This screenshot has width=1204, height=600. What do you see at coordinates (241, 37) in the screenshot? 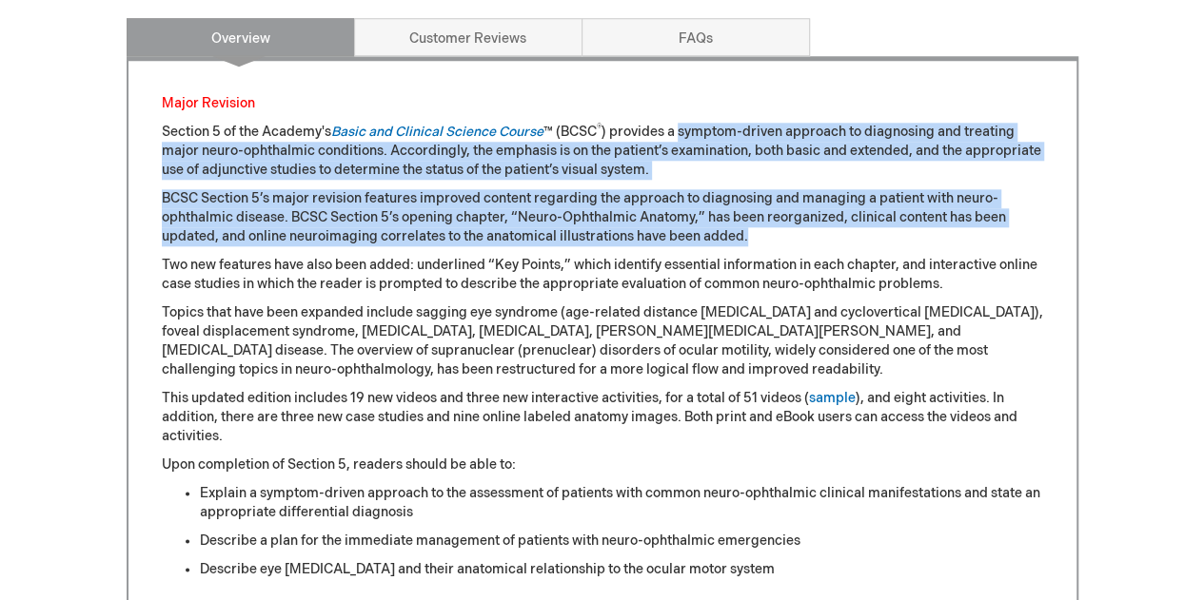
I see `a: Overview` at bounding box center [241, 37].